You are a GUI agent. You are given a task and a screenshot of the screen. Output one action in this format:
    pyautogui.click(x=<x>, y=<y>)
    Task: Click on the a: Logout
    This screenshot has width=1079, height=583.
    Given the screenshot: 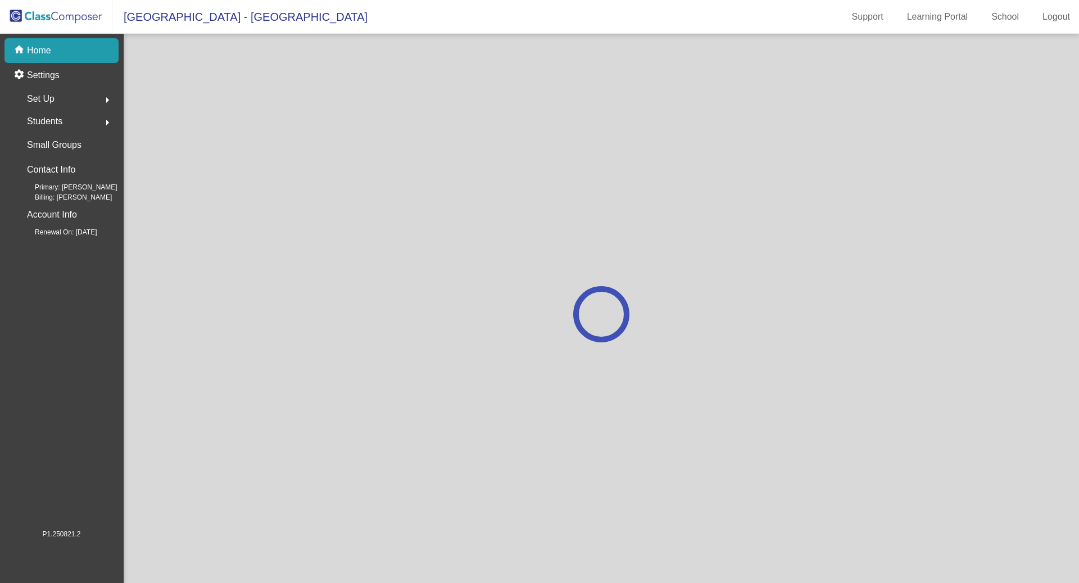 What is the action you would take?
    pyautogui.click(x=1056, y=17)
    